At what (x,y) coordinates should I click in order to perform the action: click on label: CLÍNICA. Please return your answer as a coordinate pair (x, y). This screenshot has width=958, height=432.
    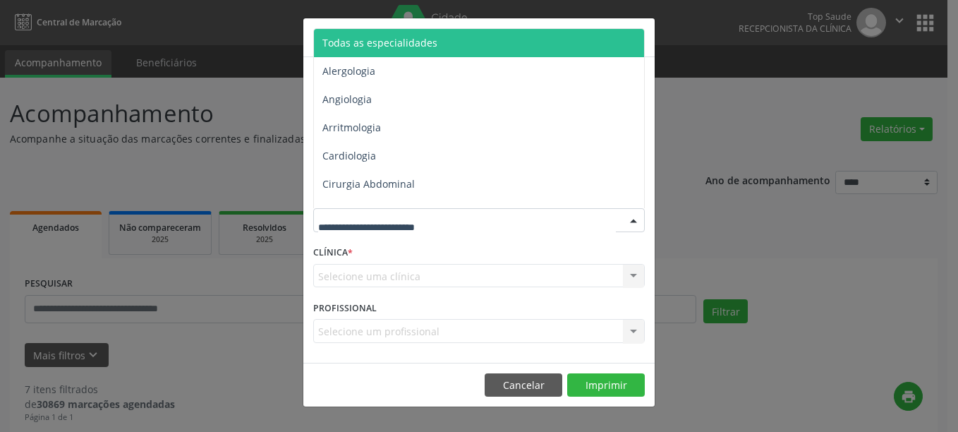
    Looking at the image, I should click on (333, 253).